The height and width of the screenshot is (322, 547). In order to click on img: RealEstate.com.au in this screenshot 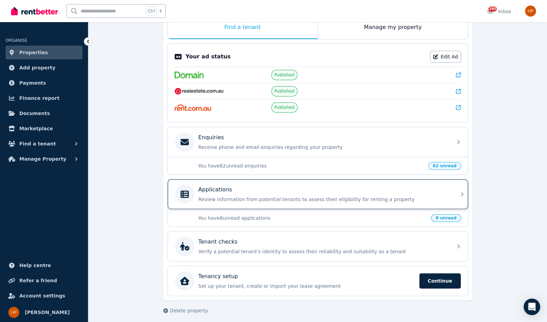, I will do `click(199, 91)`.